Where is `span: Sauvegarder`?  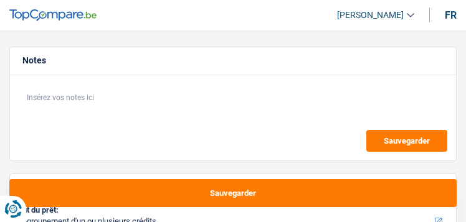 span: Sauvegarder is located at coordinates (407, 141).